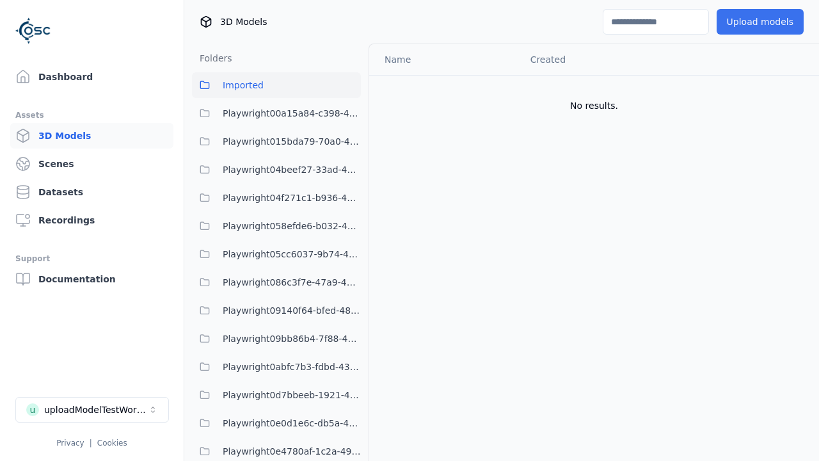 The image size is (819, 461). Describe the element at coordinates (92, 220) in the screenshot. I see `a: Recordings` at that location.